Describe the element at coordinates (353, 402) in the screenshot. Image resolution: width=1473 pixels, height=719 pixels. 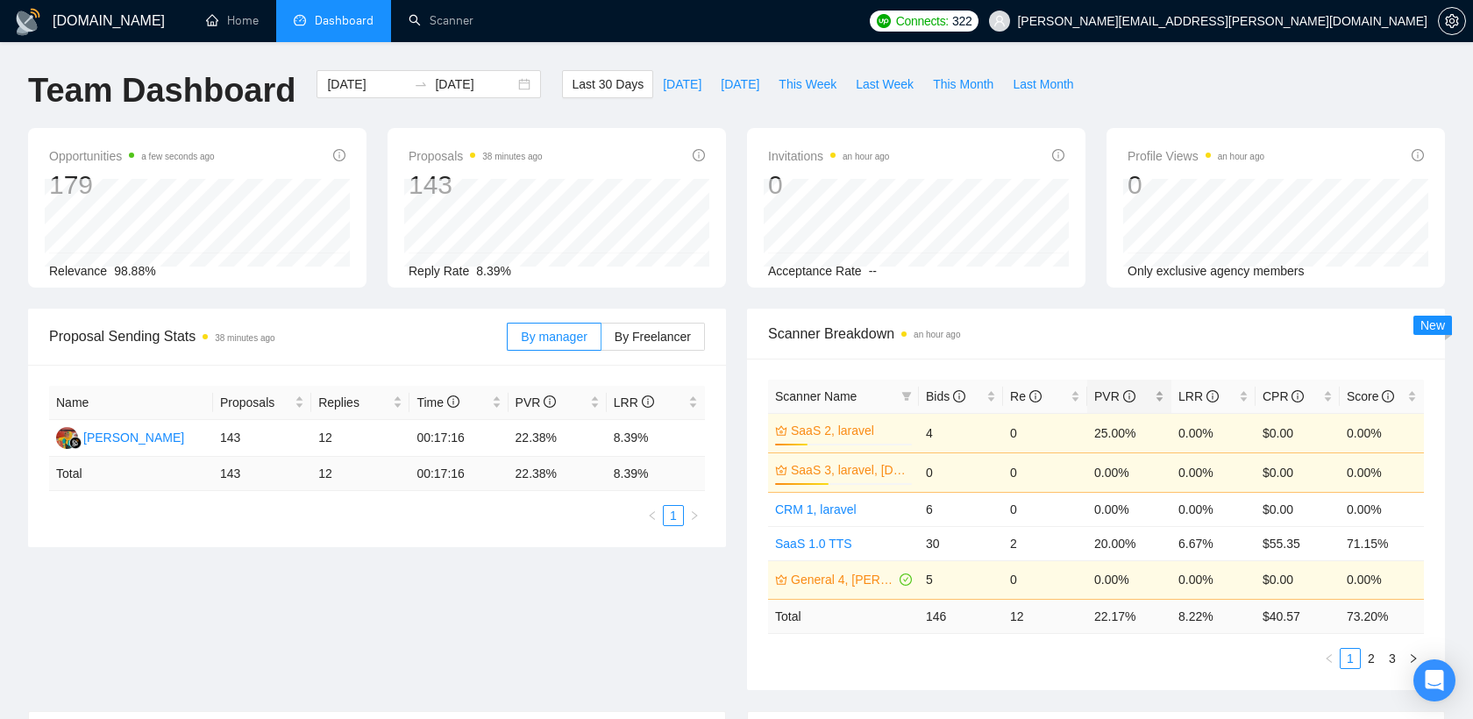
I see `span: Replies` at that location.